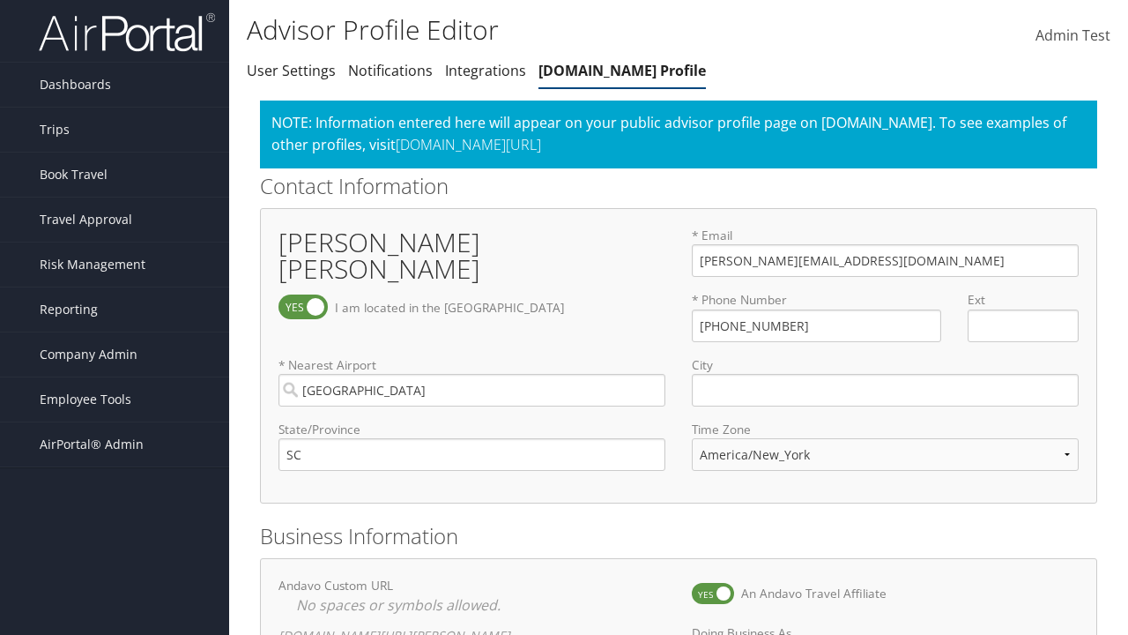 The width and height of the screenshot is (1128, 635). Describe the element at coordinates (816, 300) in the screenshot. I see `label: * Phone Number` at that location.